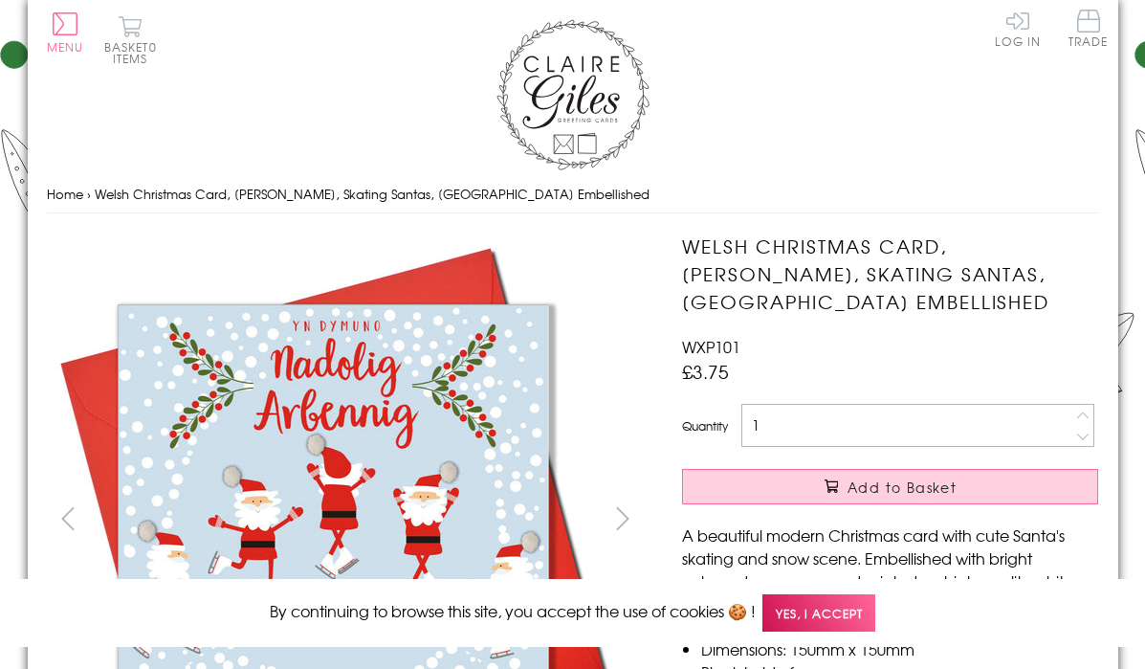  Describe the element at coordinates (1018, 28) in the screenshot. I see `a: Log In` at that location.